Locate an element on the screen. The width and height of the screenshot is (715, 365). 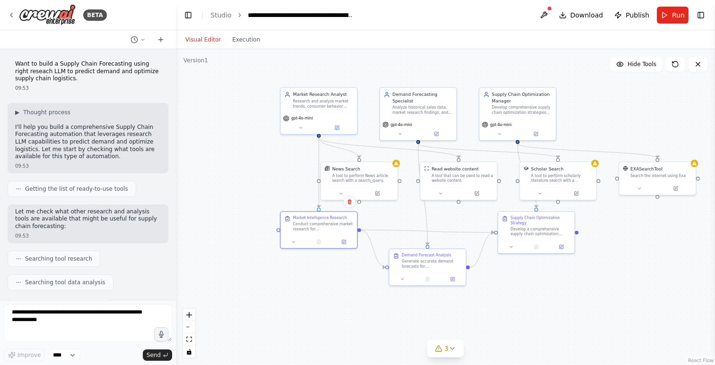
g: Edge from 2e8c8900-019b-4ee6-88bc-ec66b1f3eea4 to dd1bfd45-7bba-4eb4-b759-28bf72d87cec is located at coordinates (427, 231).